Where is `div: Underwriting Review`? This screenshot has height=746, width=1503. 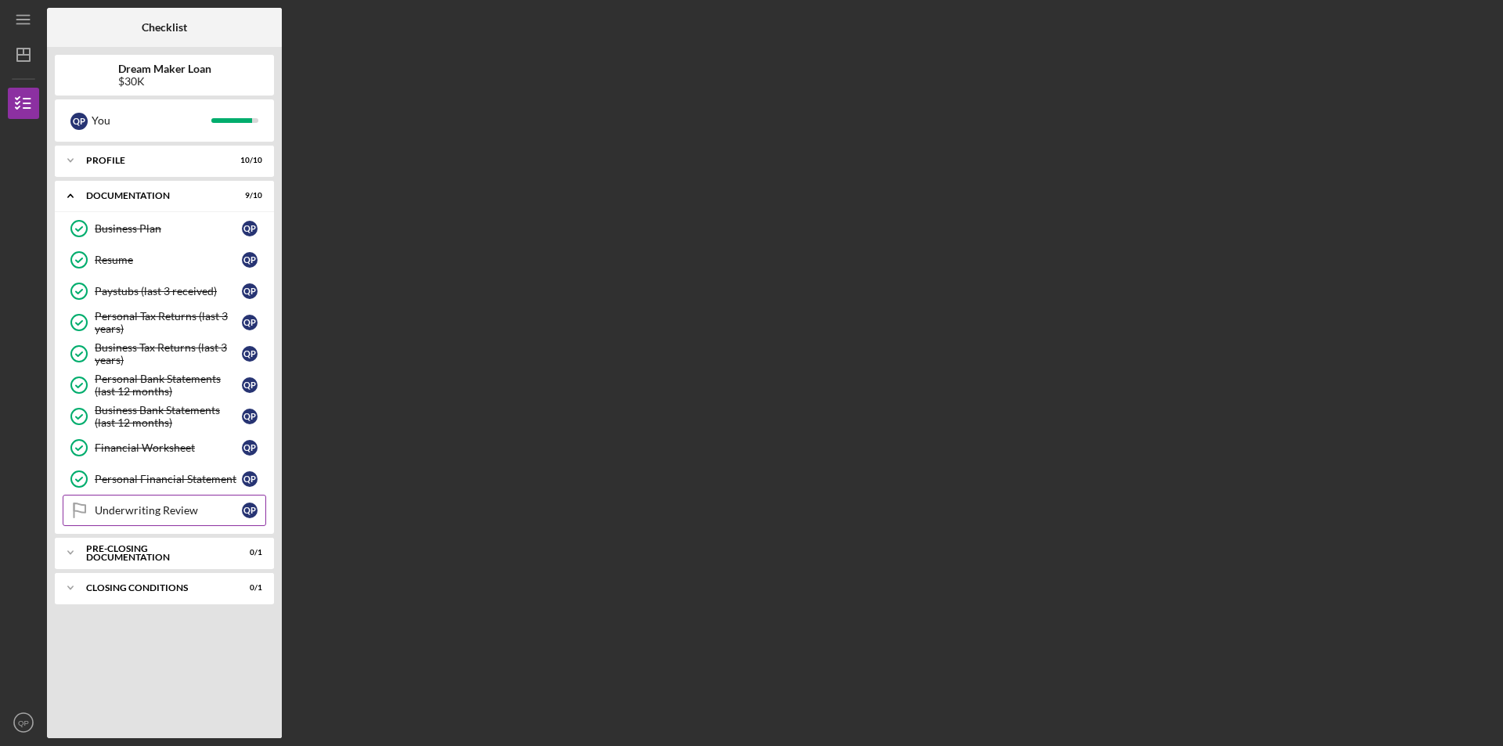
div: Underwriting Review is located at coordinates (168, 511).